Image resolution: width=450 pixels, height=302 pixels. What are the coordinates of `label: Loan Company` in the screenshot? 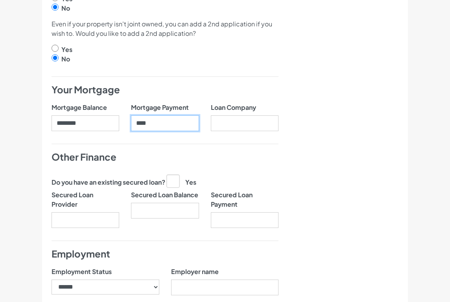 It's located at (233, 107).